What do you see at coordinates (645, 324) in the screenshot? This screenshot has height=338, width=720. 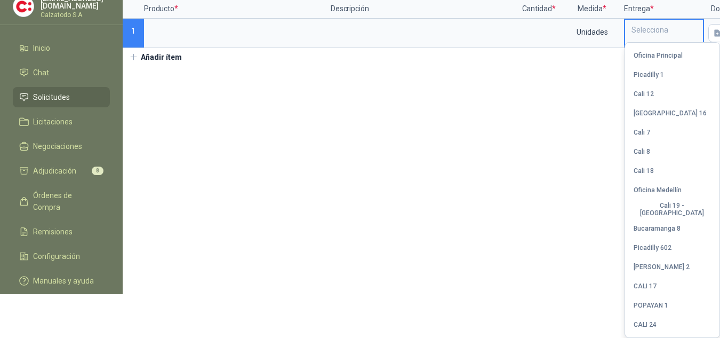 I see `div: CALI 24` at bounding box center [645, 324].